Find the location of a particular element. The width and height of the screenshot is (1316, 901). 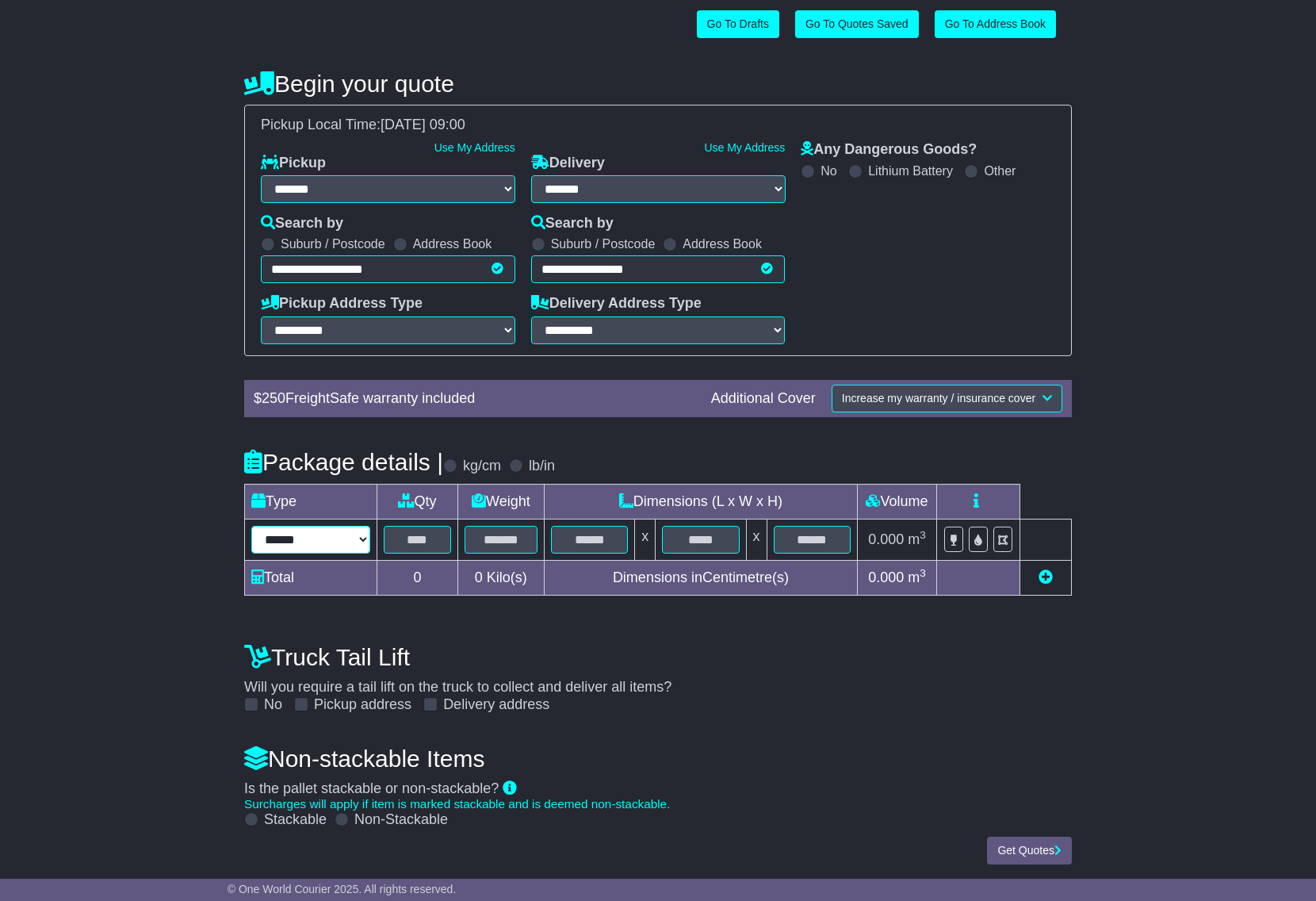

a: Add new item is located at coordinates (1046, 577).